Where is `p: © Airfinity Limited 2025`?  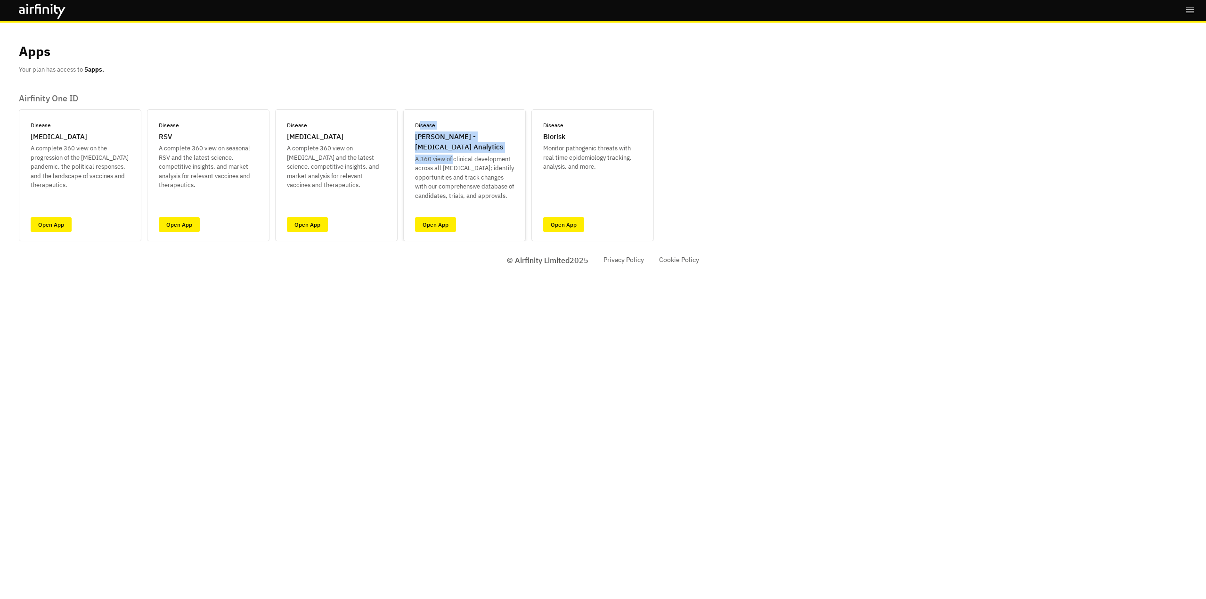 p: © Airfinity Limited 2025 is located at coordinates (548, 260).